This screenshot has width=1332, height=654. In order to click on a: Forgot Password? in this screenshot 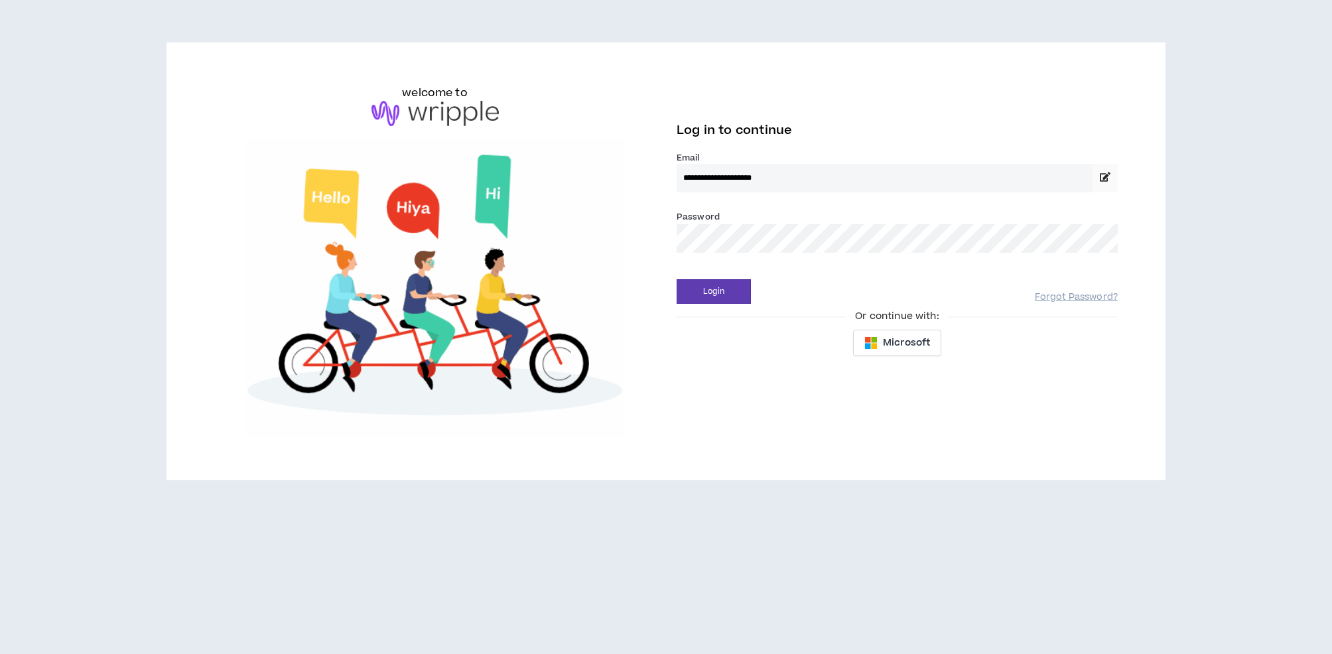, I will do `click(1076, 297)`.